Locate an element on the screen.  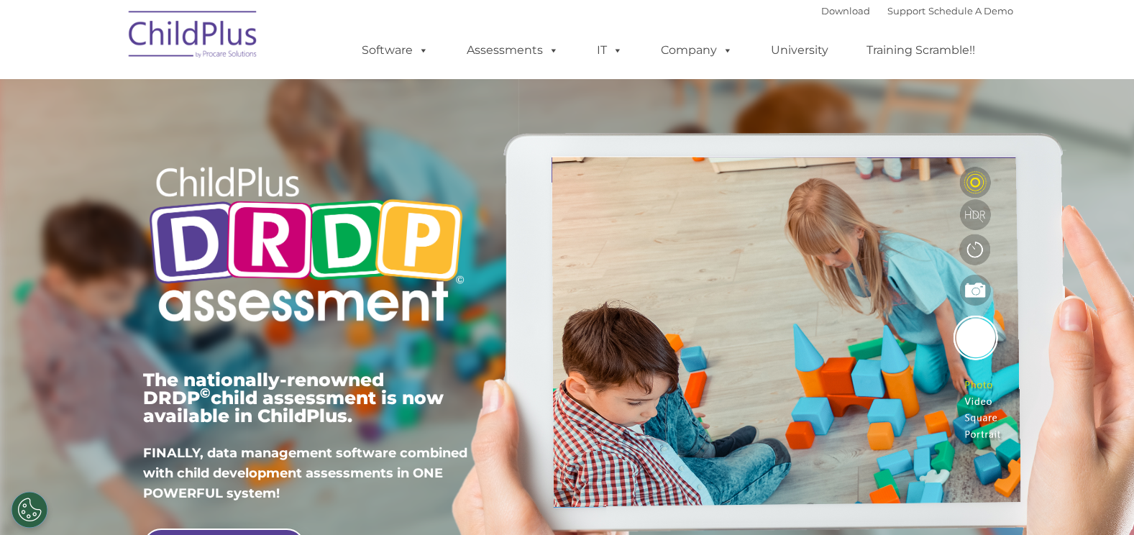
img: ChildPlus by Procare Solutions is located at coordinates (193, 37).